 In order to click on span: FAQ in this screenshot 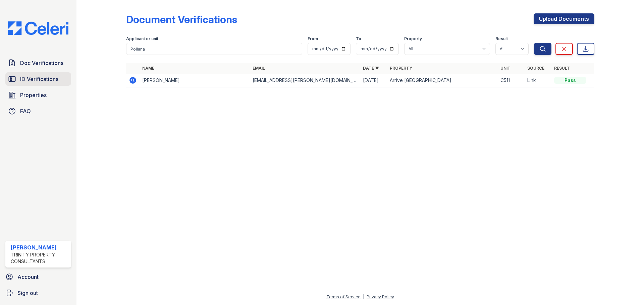, I will do `click(25, 111)`.